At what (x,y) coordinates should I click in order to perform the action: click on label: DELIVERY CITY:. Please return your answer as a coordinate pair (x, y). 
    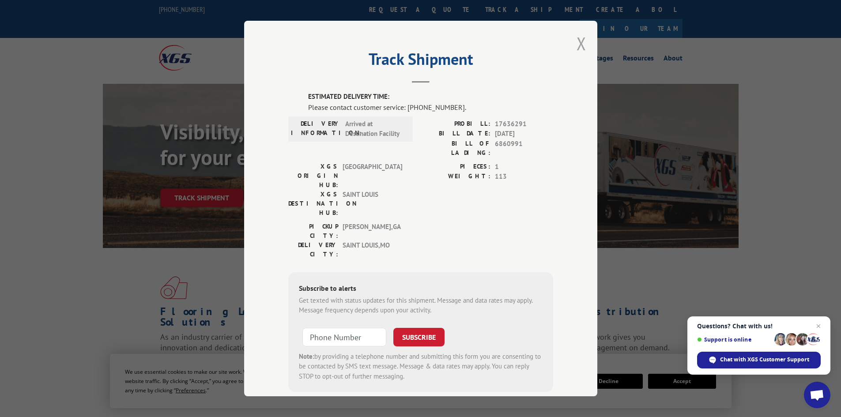
    Looking at the image, I should click on (313, 250).